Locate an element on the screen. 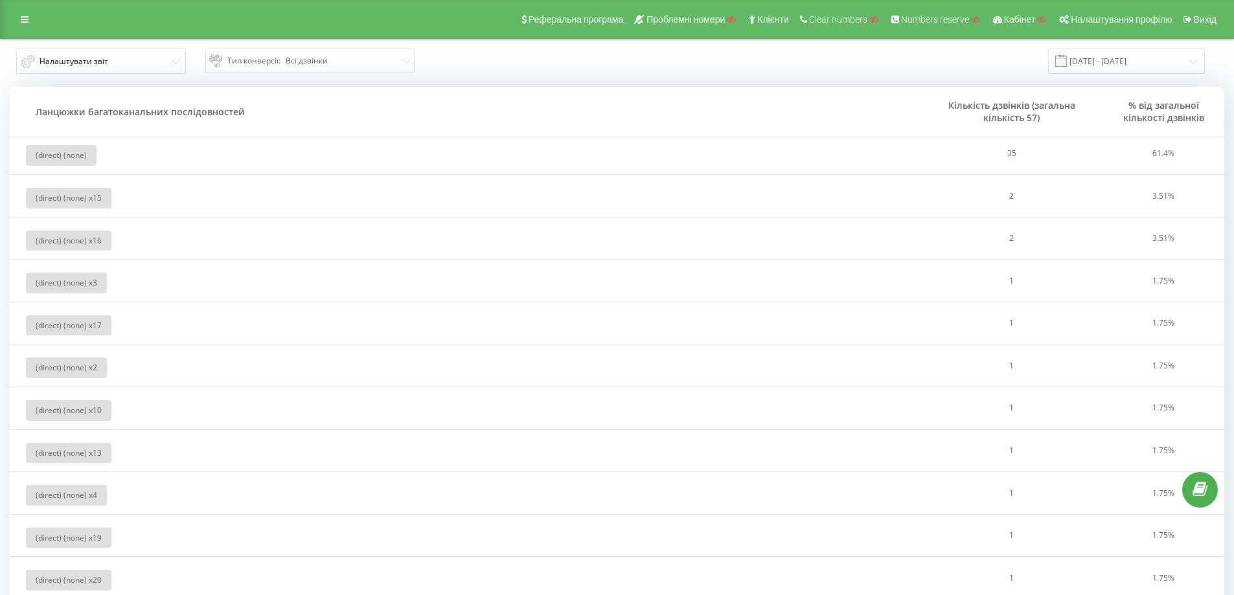 The image size is (1234, 595). span: x 3 is located at coordinates (93, 282).